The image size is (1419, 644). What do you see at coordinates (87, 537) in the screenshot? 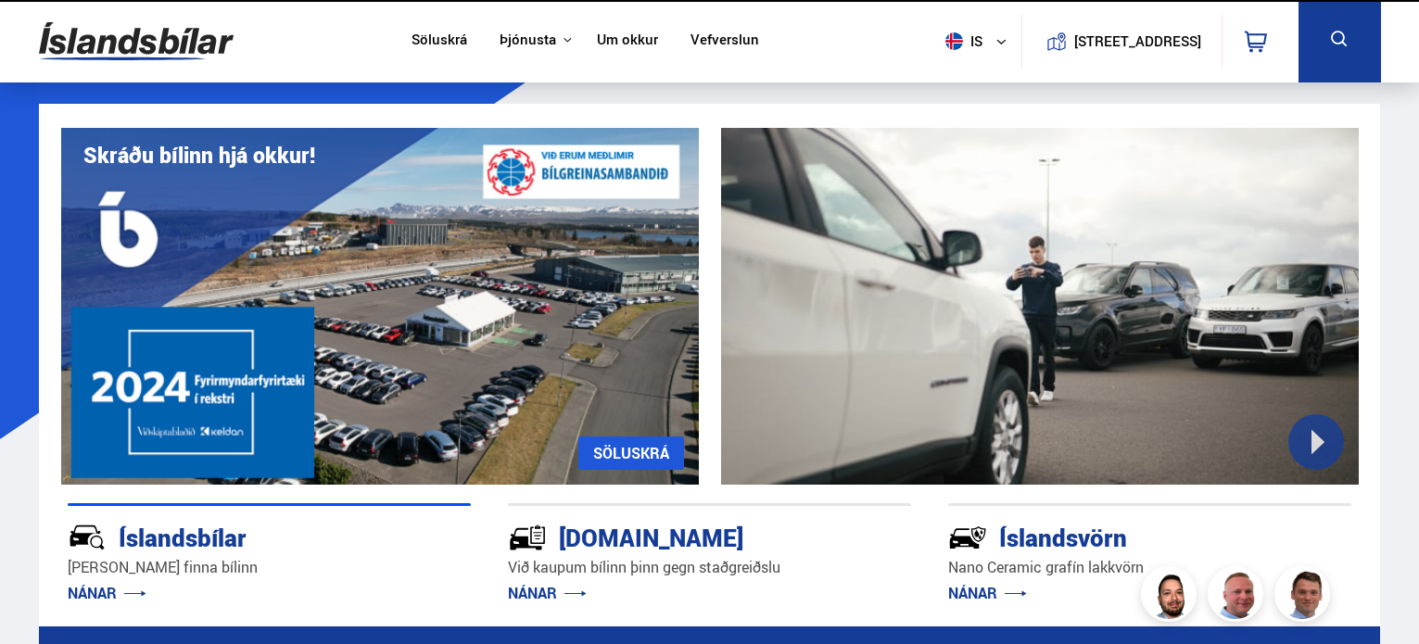
I see `img: JRvxyua_JYH6wB4c.svg` at bounding box center [87, 537].